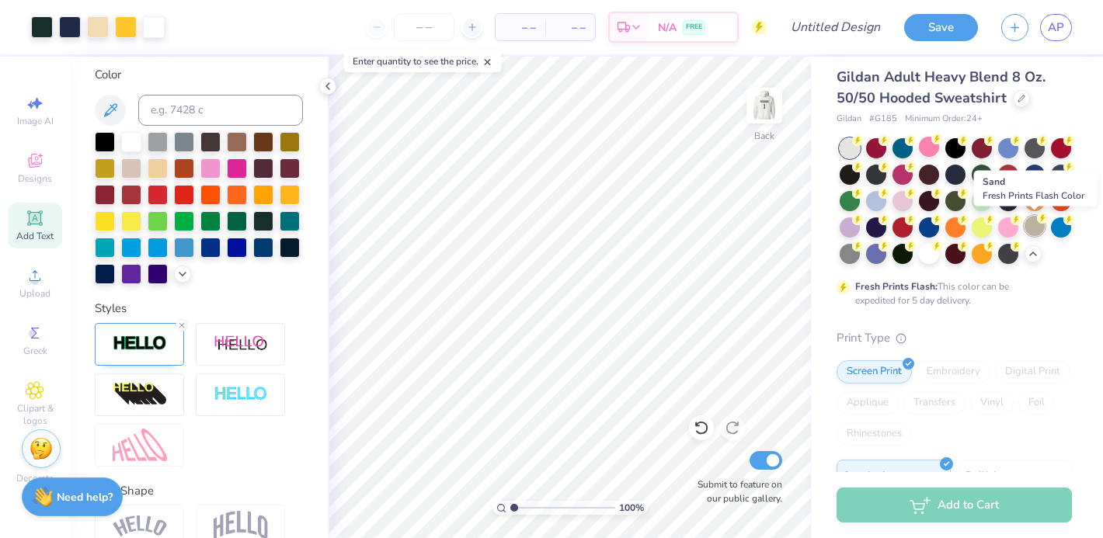  I want to click on div: Embroidery, so click(953, 372).